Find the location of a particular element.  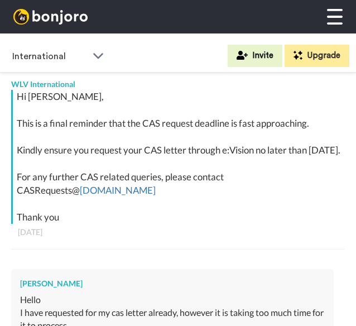

div: Hello is located at coordinates (172, 300).